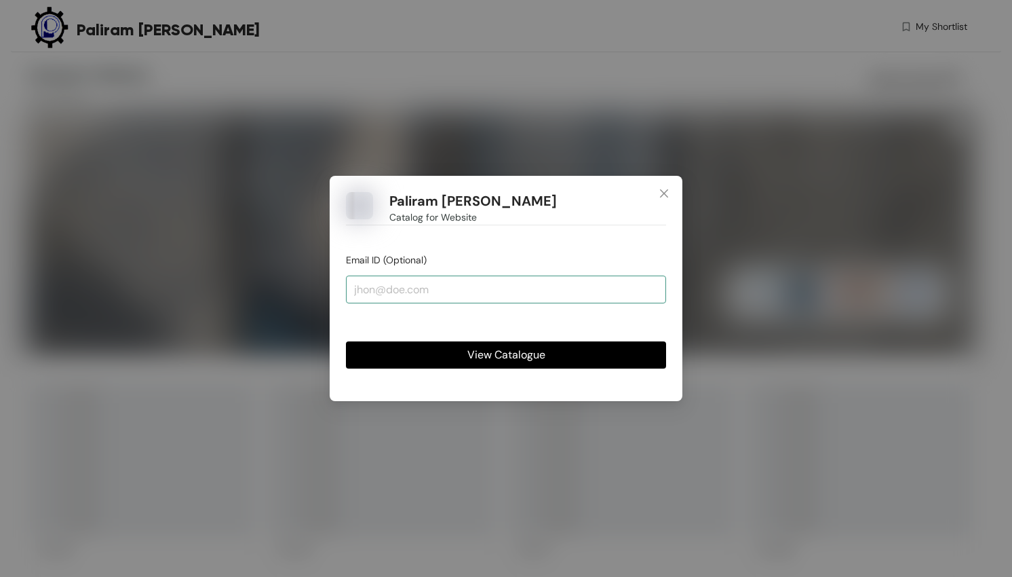 The height and width of the screenshot is (577, 1012). What do you see at coordinates (664, 193) in the screenshot?
I see `span: close` at bounding box center [664, 193].